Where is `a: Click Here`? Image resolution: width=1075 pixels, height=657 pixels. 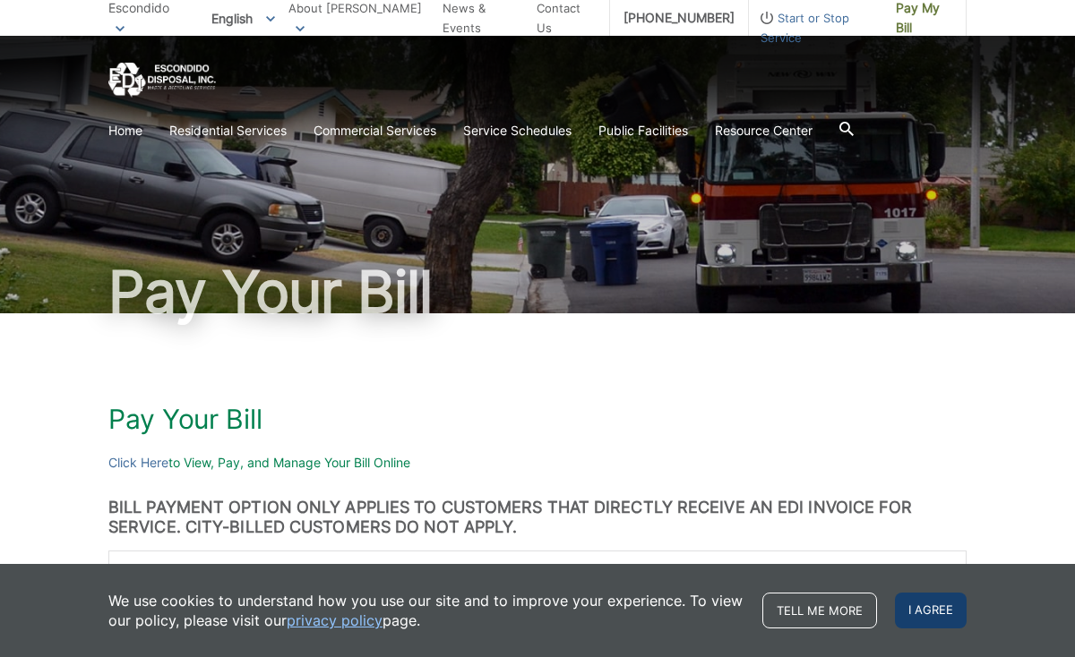
a: Click Here is located at coordinates (138, 463).